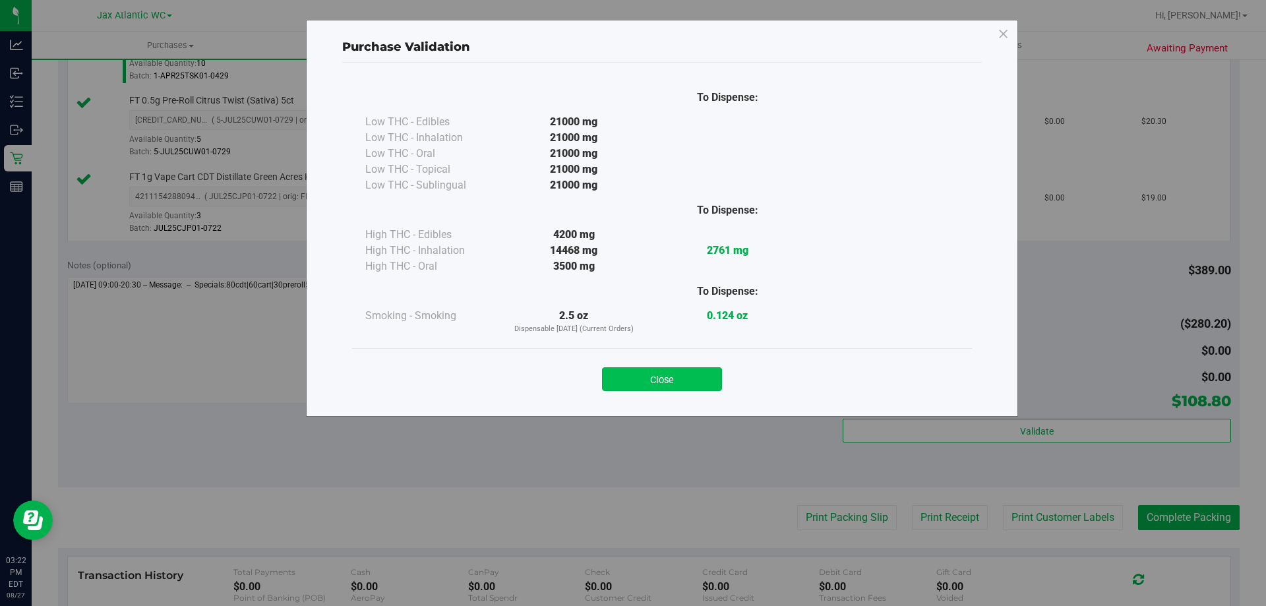  What do you see at coordinates (431, 169) in the screenshot?
I see `div: Low THC - Topical` at bounding box center [431, 169].